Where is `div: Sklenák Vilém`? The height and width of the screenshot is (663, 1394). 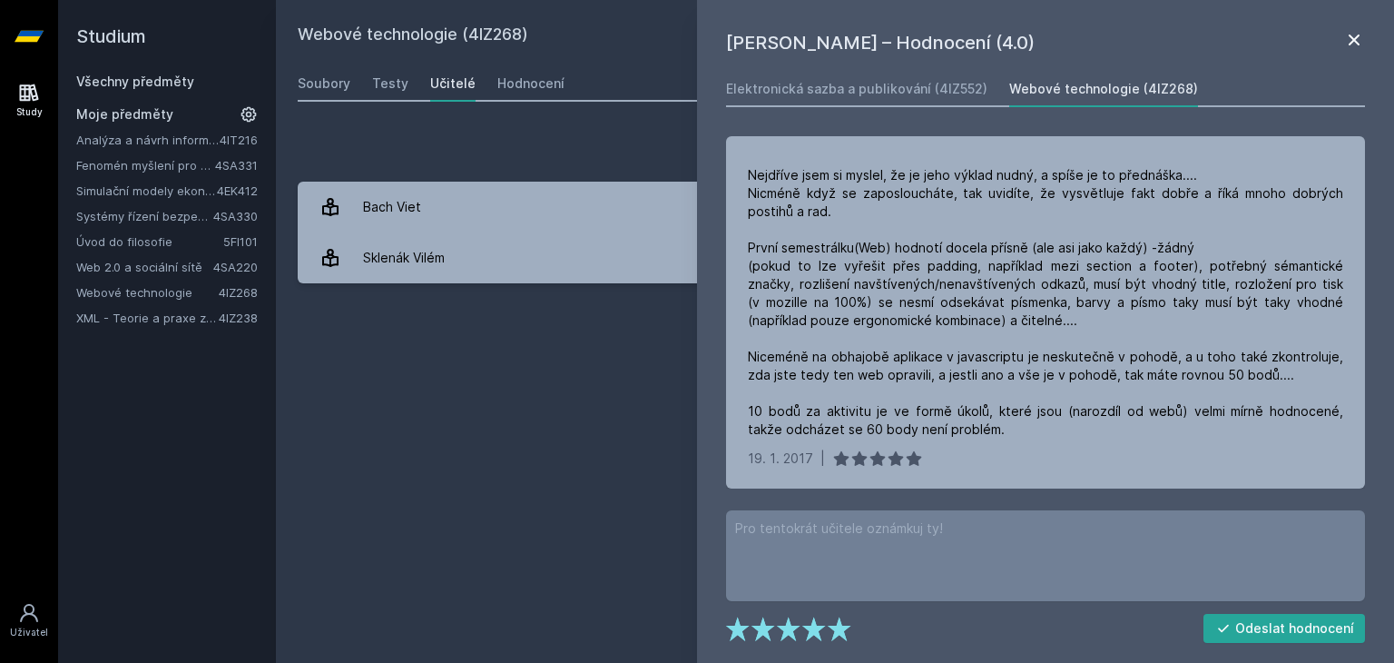 div: Sklenák Vilém is located at coordinates (404, 258).